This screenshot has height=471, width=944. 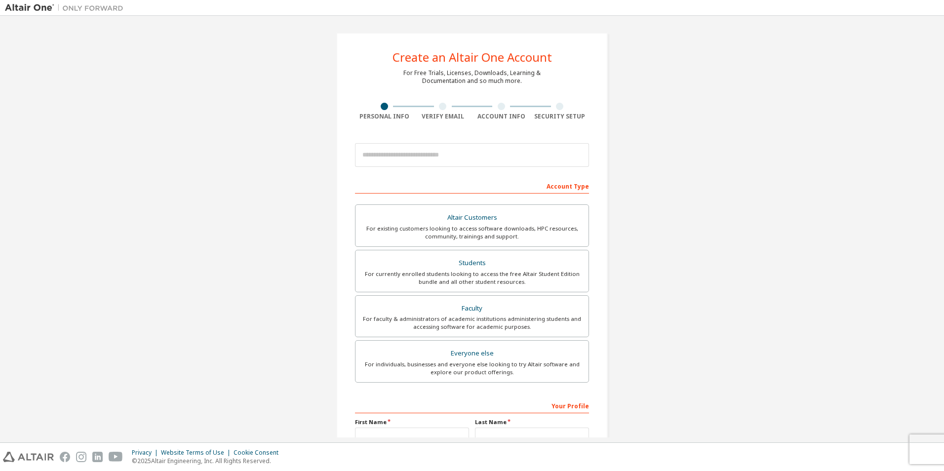 I want to click on div: For individuals, businesses and everyone else looking to try Altair software and explore our prod..., so click(x=472, y=368).